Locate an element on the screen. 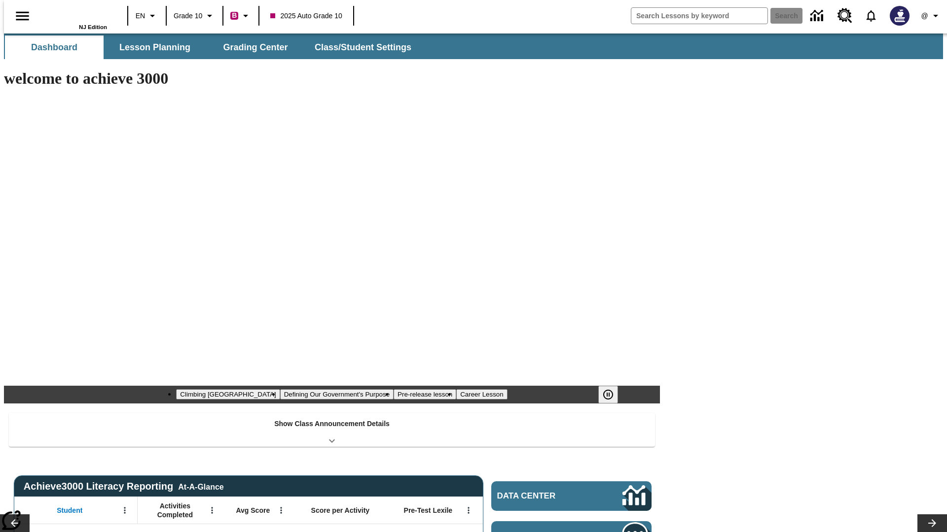 This screenshot has height=532, width=947. div: Pause is located at coordinates (613, 395).